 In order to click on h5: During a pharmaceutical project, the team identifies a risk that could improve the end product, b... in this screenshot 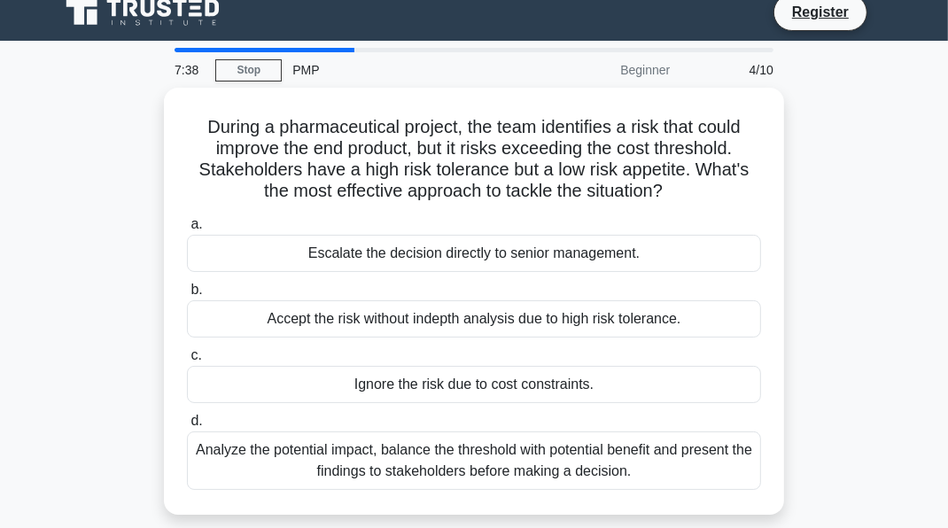, I will do `click(474, 159)`.